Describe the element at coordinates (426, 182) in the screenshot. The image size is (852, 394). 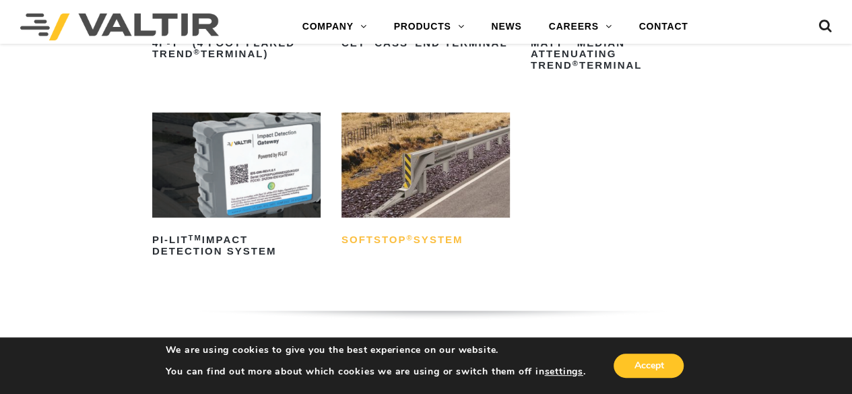
I see `a: SoftStop®System` at that location.